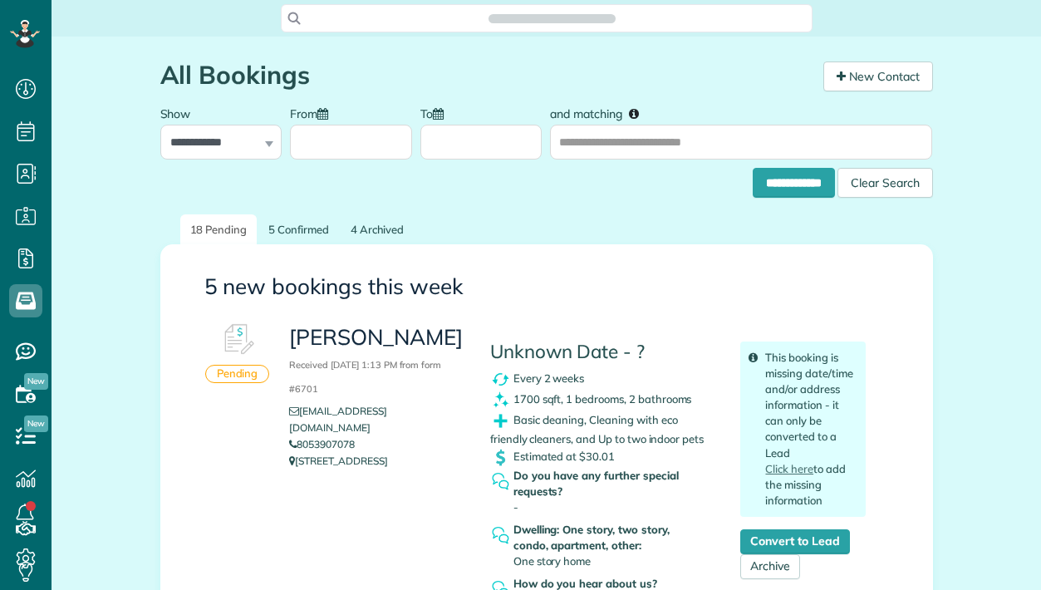 This screenshot has height=590, width=1041. What do you see at coordinates (500, 420) in the screenshot?
I see `img: extras_symbol_icon-f5f8d448bd4f6d592c0b405ff41d4b7d97c126065408080e4130a9468bdbe444.png` at bounding box center [500, 420].